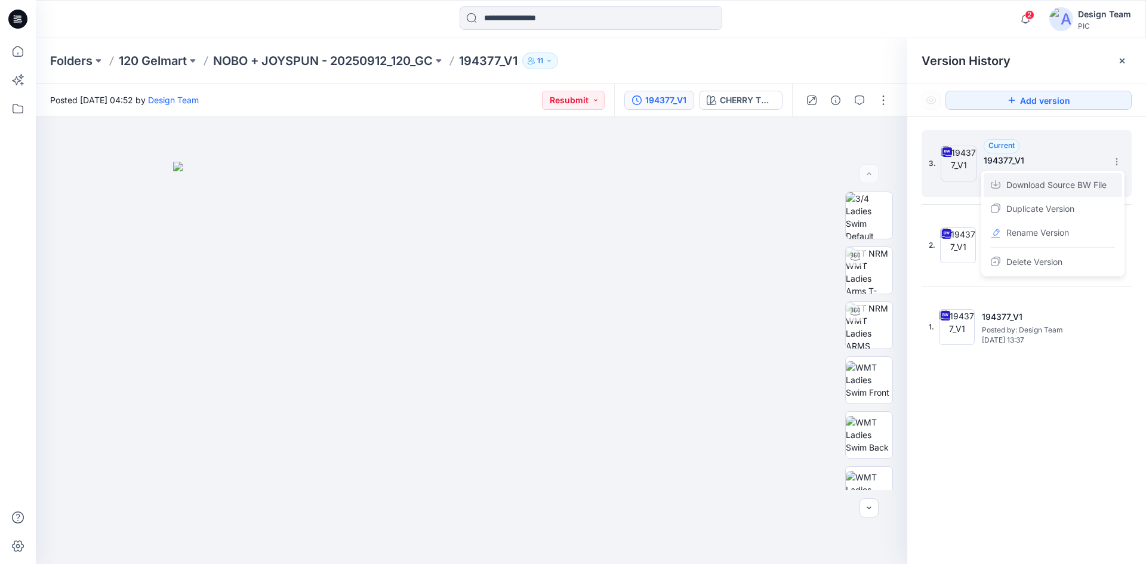  What do you see at coordinates (323, 61) in the screenshot?
I see `a: NOBO + JOYSPUN - 20250912_120_GC` at bounding box center [323, 61].